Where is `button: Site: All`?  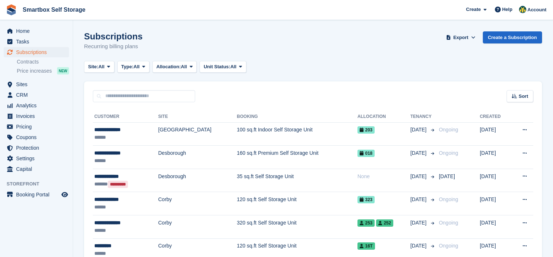 button: Site: All is located at coordinates (99, 67).